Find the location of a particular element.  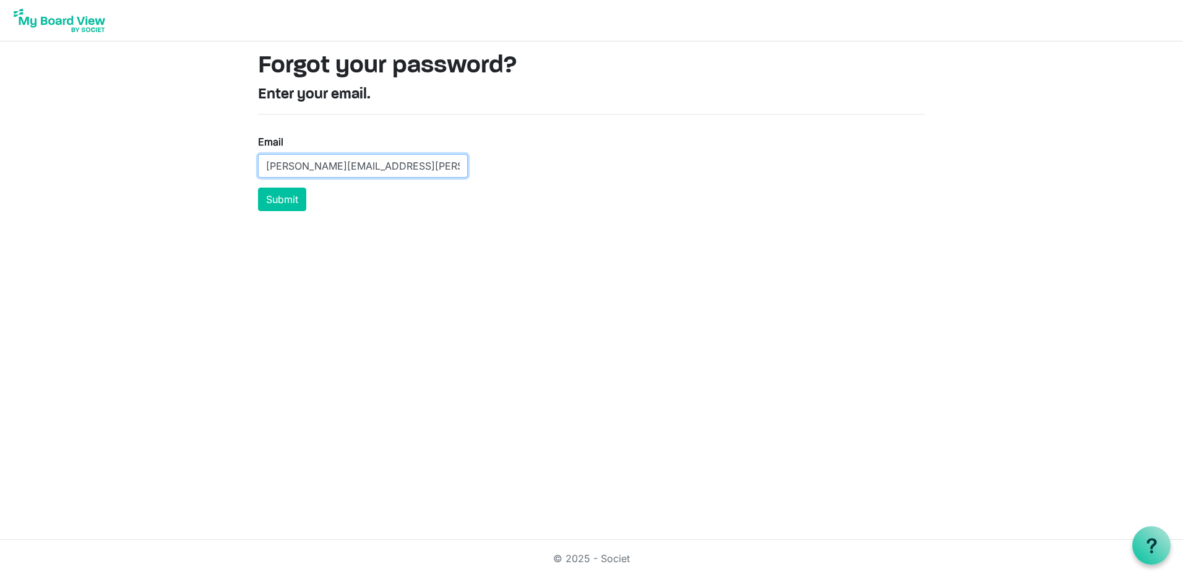

h1: Forgot your password? is located at coordinates (592, 66).